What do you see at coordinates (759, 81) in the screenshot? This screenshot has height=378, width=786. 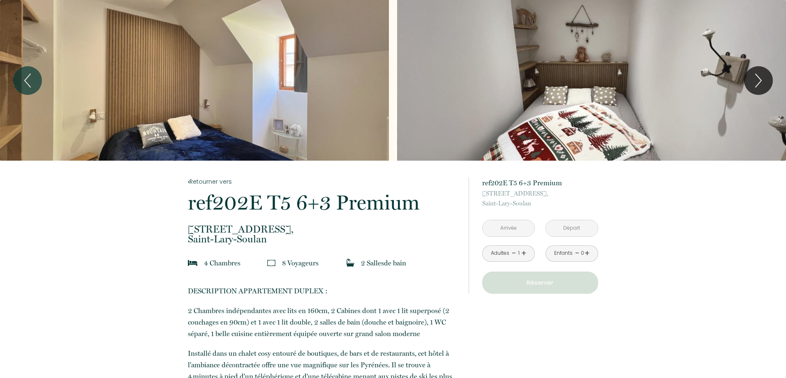 I see `button: Next` at bounding box center [759, 81].